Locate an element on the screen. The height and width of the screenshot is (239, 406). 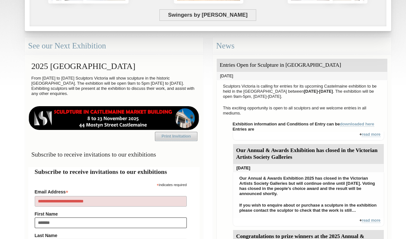
p: If you wish to enquire about or purchase a sculpture in the exhibition please contact the sculpto... is located at coordinates (308, 208).